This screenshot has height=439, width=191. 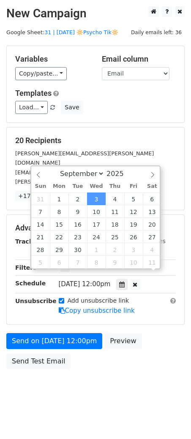 I want to click on span: Fri, so click(x=133, y=186).